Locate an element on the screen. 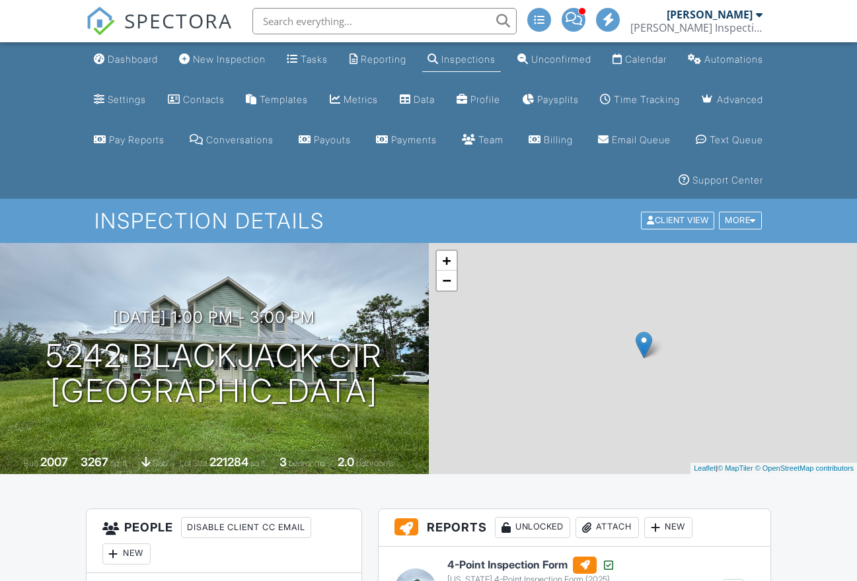  div: Automations is located at coordinates (733, 59).